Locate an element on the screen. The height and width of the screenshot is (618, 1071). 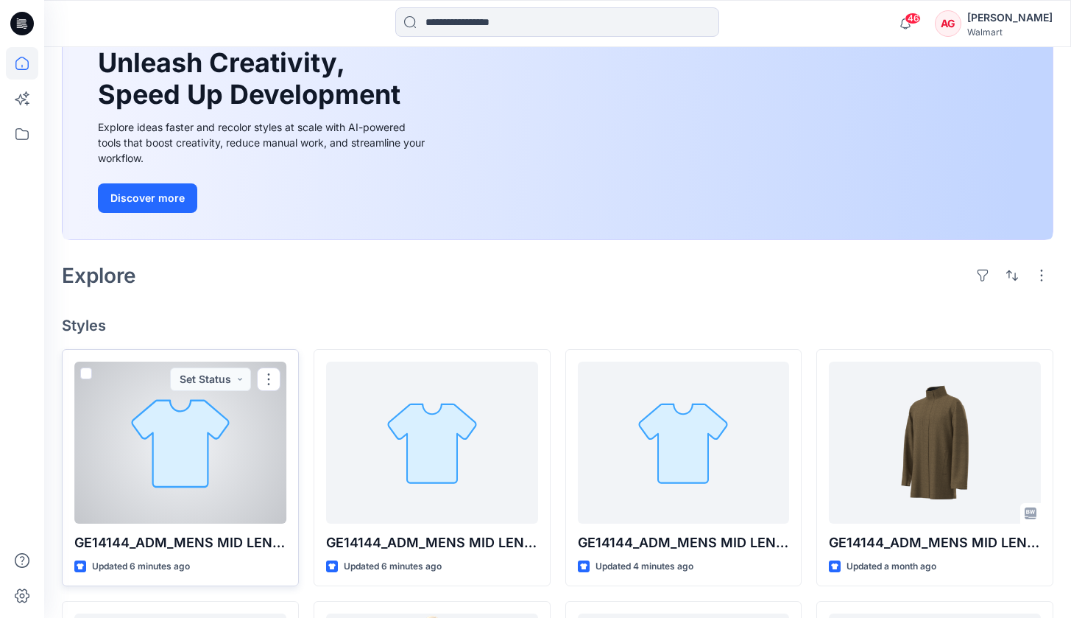
a: GE14144_ADM_MENS MID LENGTH TOP COAT_MED is located at coordinates (935, 442).